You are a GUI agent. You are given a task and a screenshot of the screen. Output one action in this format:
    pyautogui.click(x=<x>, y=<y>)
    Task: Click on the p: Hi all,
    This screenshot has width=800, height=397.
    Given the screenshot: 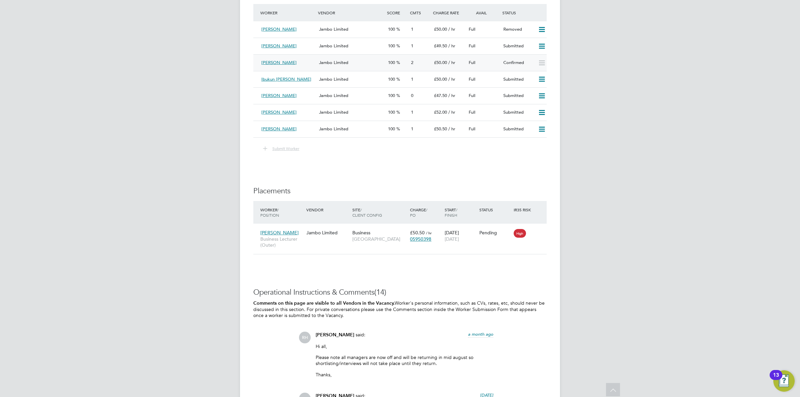 What is the action you would take?
    pyautogui.click(x=404, y=346)
    